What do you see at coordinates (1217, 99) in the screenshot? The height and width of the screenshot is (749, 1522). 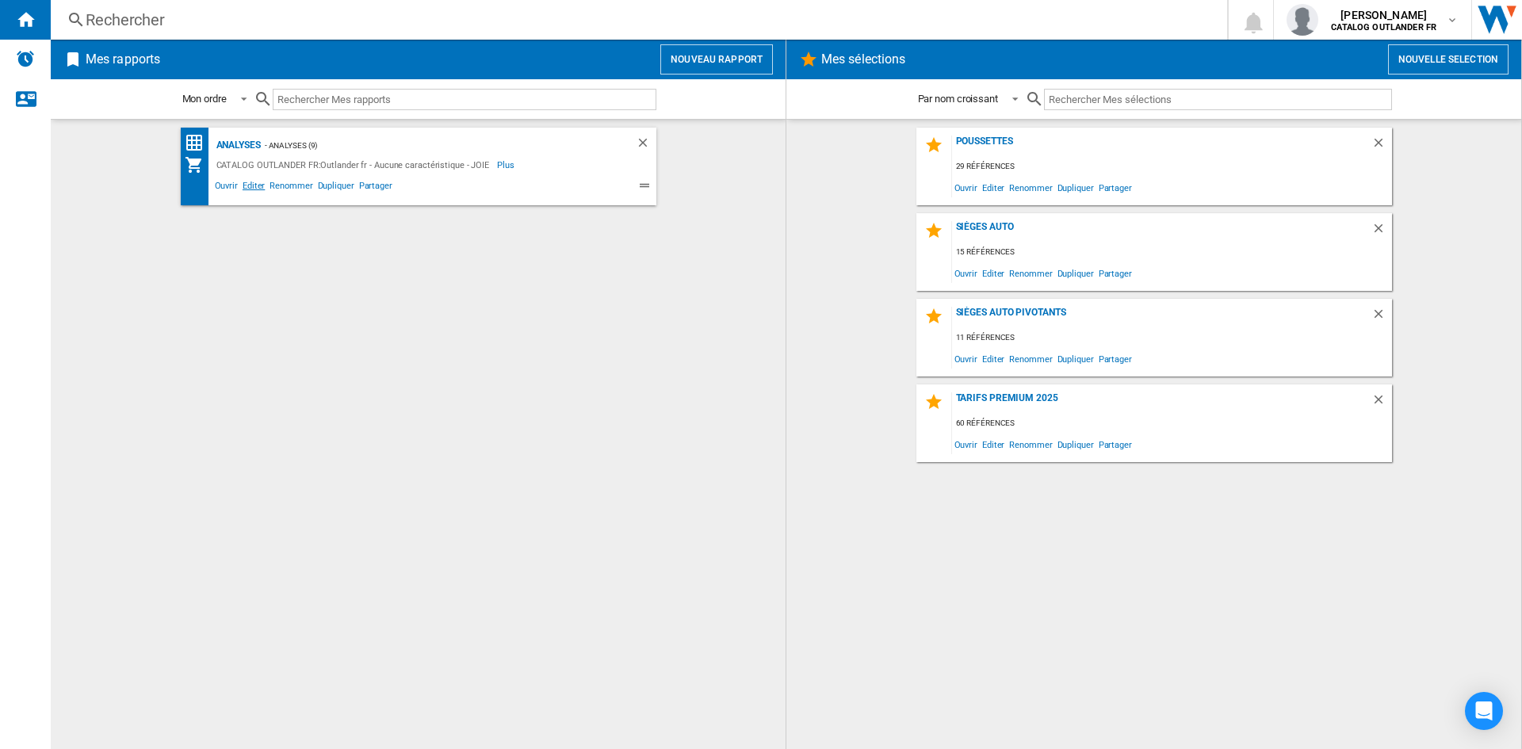 I see `input: Rechercher Mes sélections` at bounding box center [1217, 99].